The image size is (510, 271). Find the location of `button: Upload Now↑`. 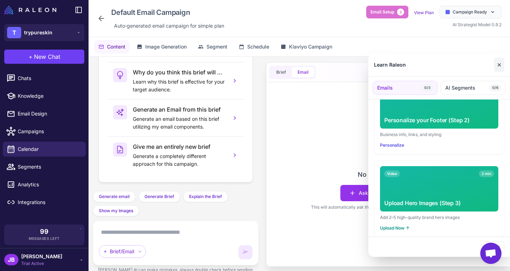

button: Upload Now↑ is located at coordinates (395, 228).